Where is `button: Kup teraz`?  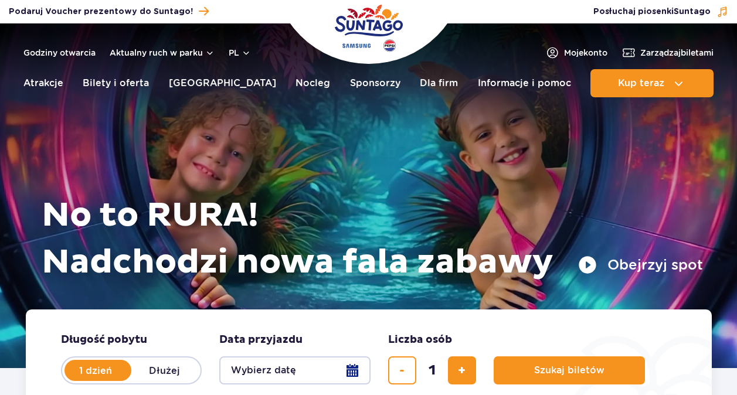 button: Kup teraz is located at coordinates (652, 83).